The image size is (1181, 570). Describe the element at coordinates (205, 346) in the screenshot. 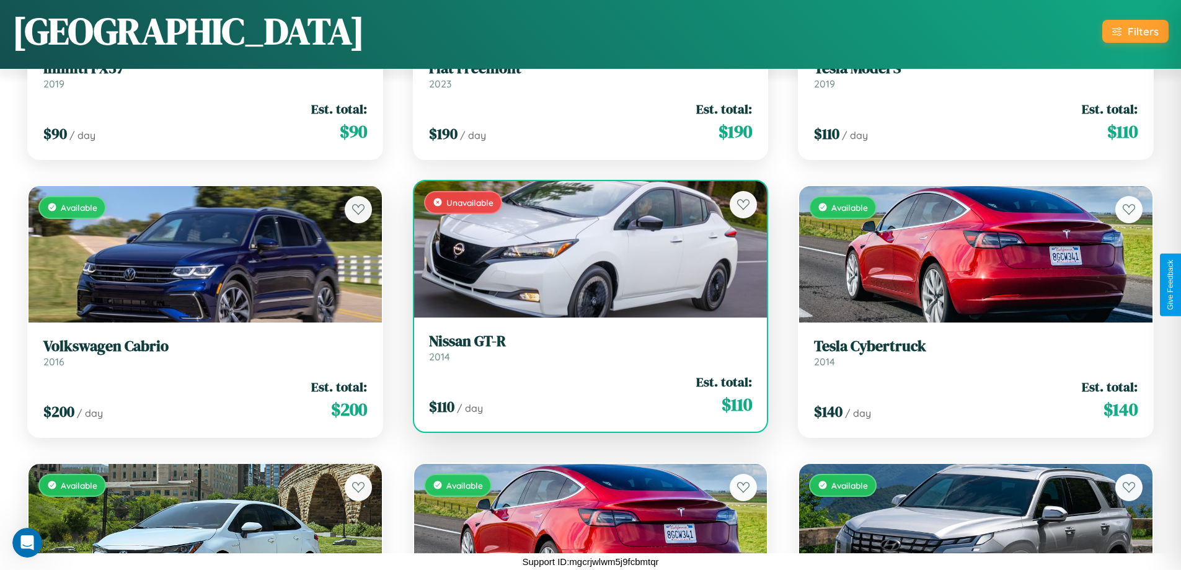

I see `h3: Volkswagen Cabrio` at that location.